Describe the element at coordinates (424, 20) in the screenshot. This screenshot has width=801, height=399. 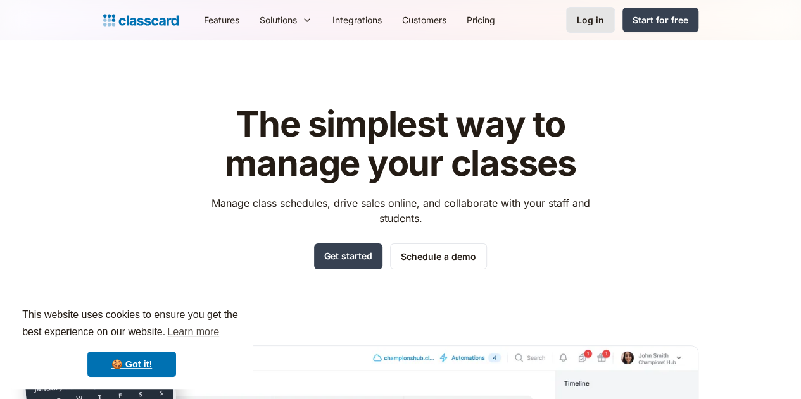
I see `a: Customers` at that location.